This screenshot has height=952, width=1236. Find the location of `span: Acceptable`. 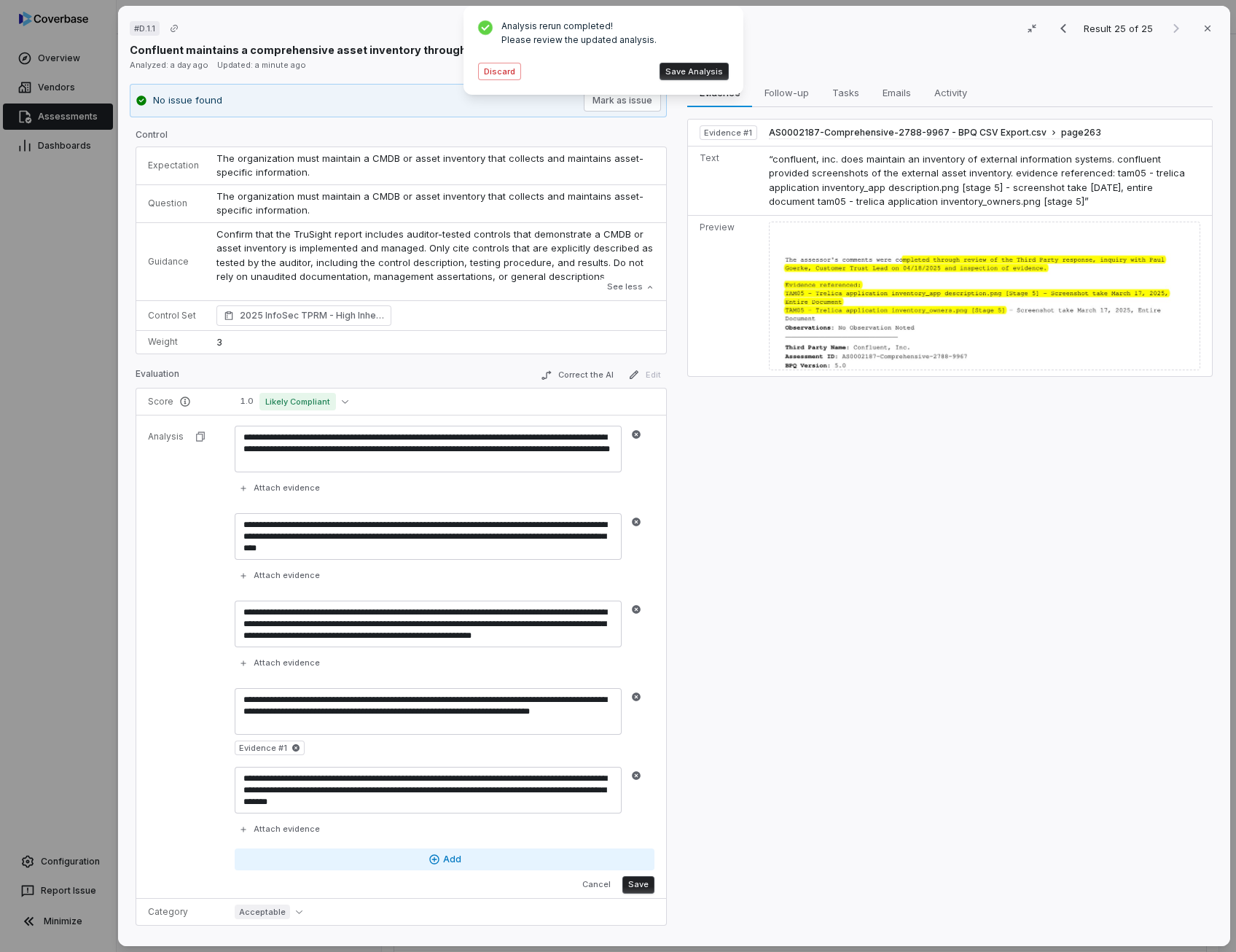

span: Acceptable is located at coordinates (263, 912).